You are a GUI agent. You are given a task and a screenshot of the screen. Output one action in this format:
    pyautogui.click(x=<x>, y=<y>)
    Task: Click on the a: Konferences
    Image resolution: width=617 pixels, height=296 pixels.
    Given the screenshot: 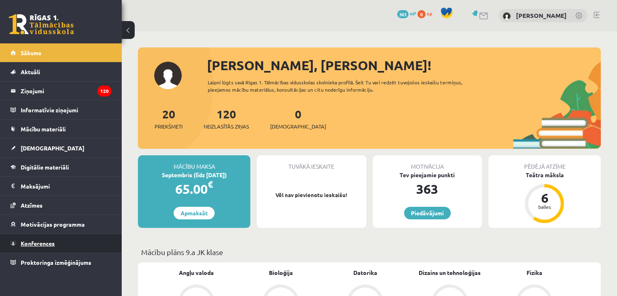 What is the action you would take?
    pyautogui.click(x=61, y=243)
    